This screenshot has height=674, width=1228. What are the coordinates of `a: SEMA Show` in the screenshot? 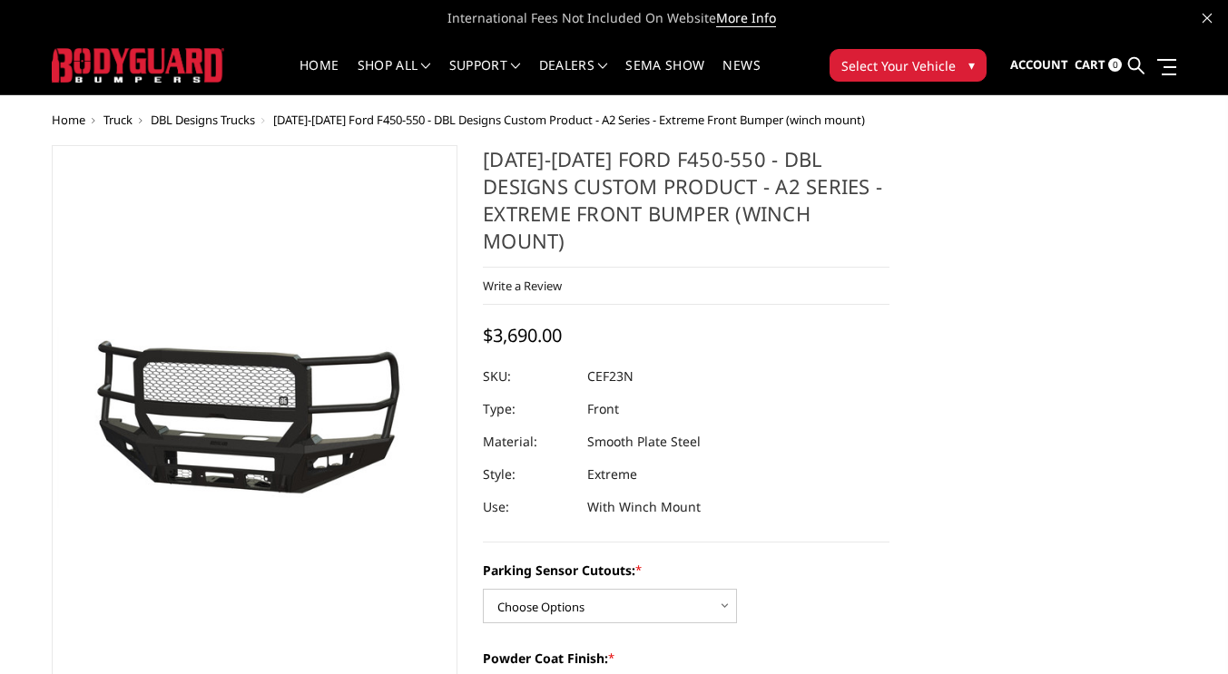 It's located at (664, 76).